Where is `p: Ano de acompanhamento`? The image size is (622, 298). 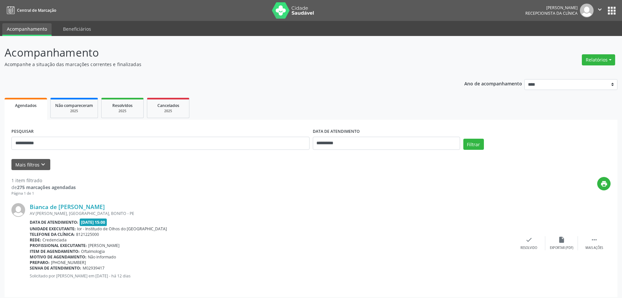
p: Ano de acompanhamento is located at coordinates (493, 83).